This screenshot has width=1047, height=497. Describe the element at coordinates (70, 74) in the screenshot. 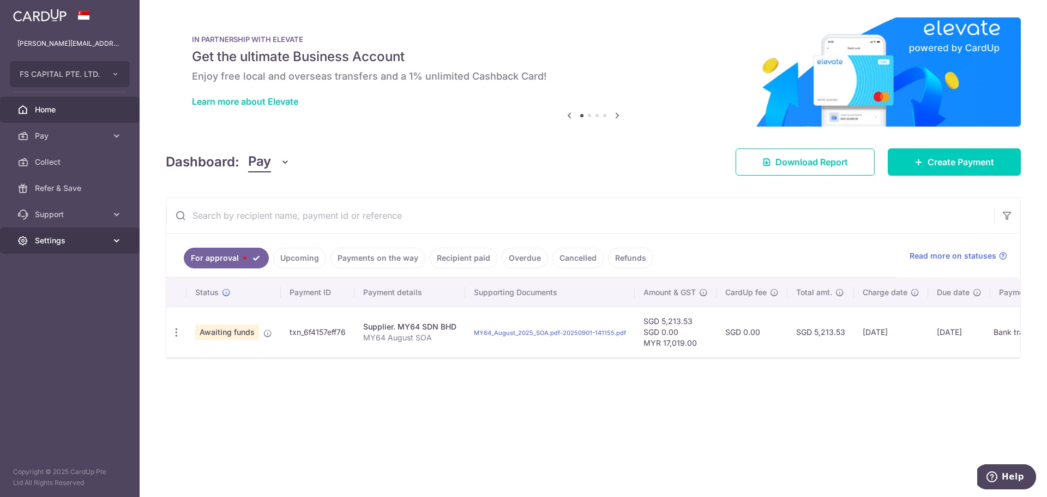

I see `button: FS CAPITAL PTE. LTD.` at that location.